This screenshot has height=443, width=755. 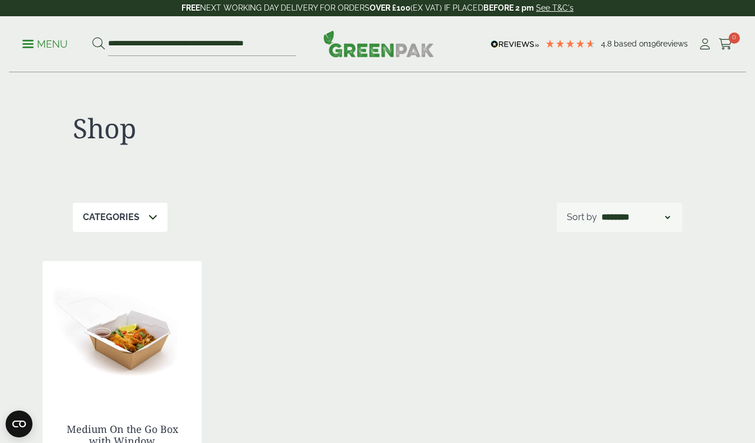 What do you see at coordinates (725, 44) in the screenshot?
I see `a: 0` at bounding box center [725, 44].